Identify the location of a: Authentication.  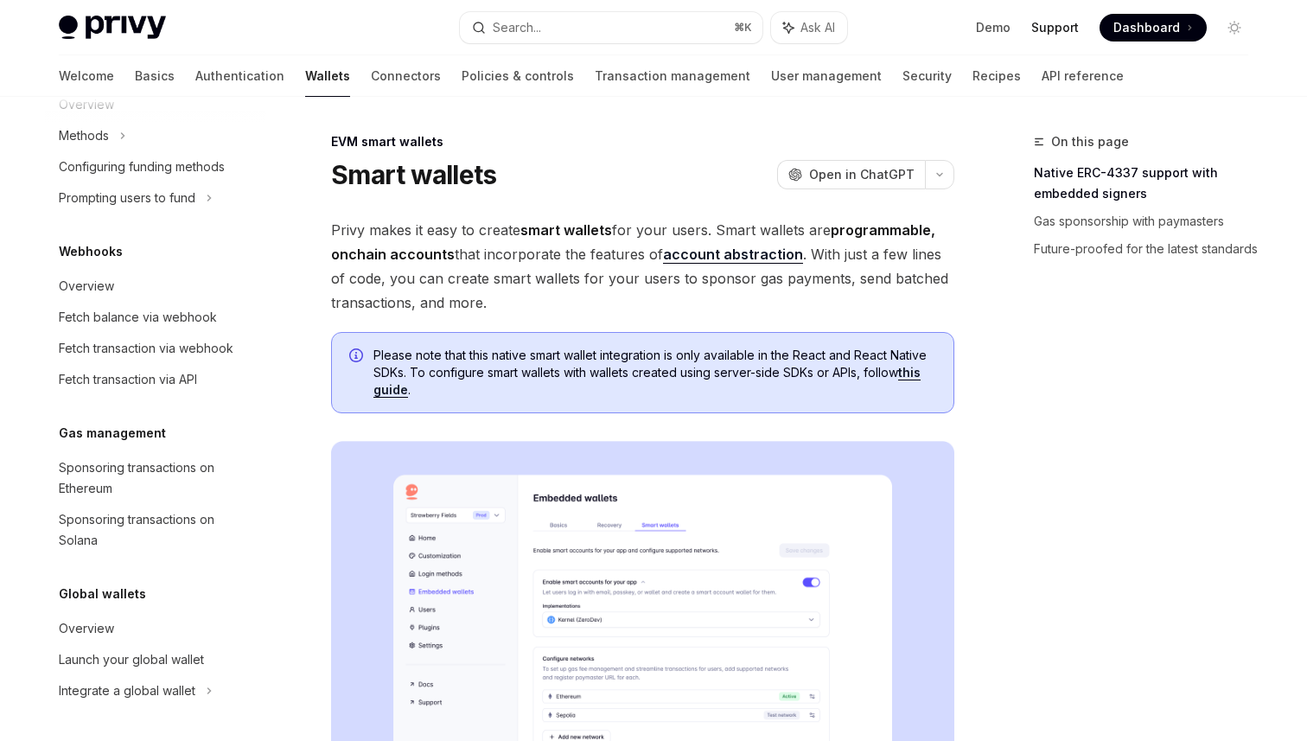
(240, 76).